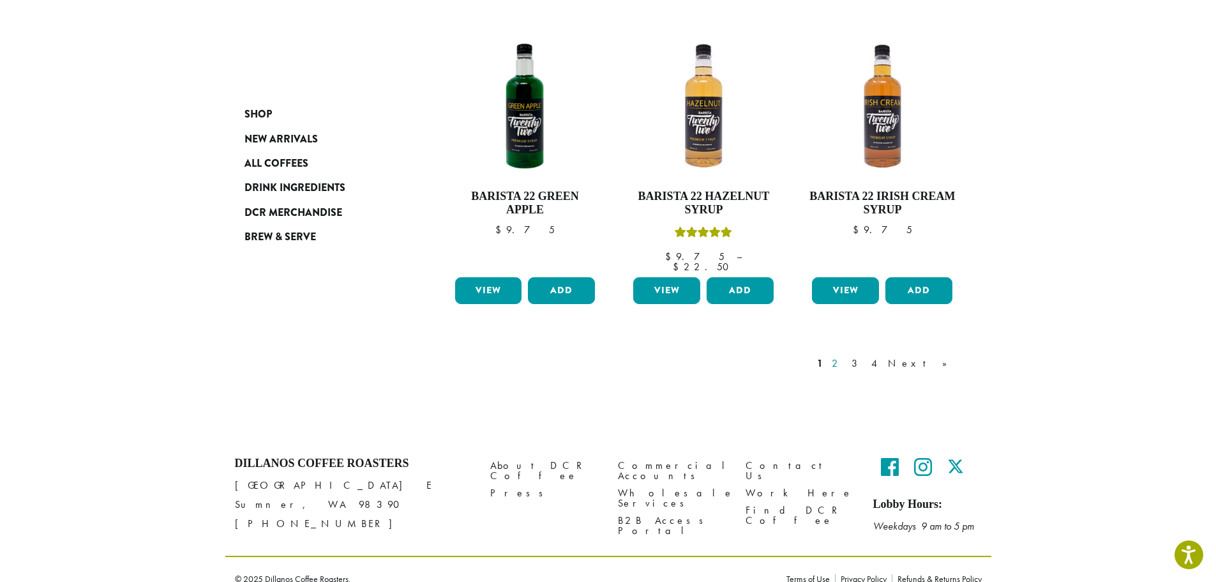 Image resolution: width=1216 pixels, height=582 pixels. I want to click on a: Shop, so click(321, 114).